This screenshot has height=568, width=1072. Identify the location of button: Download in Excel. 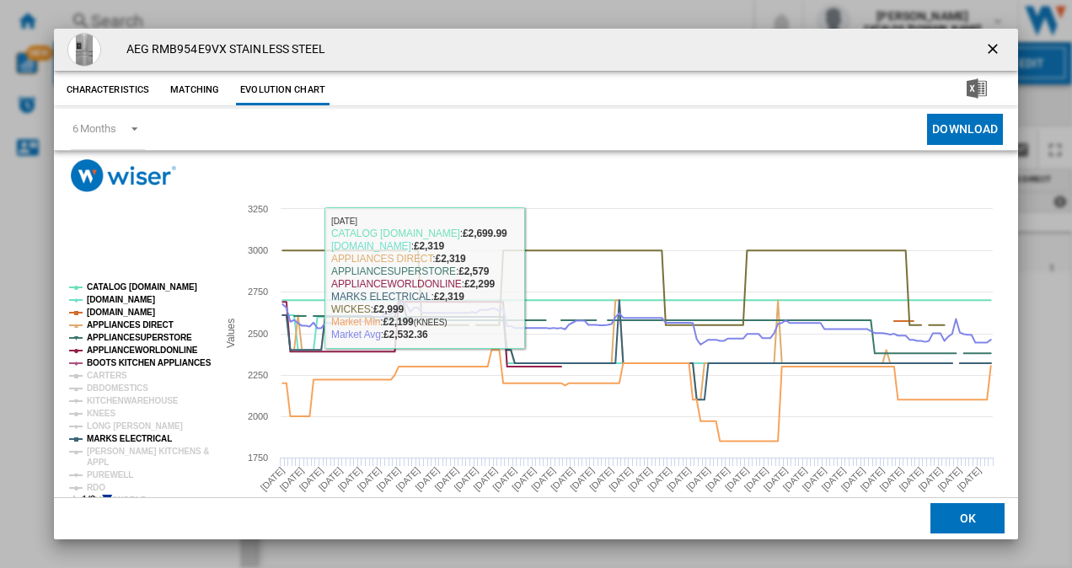
(977, 90).